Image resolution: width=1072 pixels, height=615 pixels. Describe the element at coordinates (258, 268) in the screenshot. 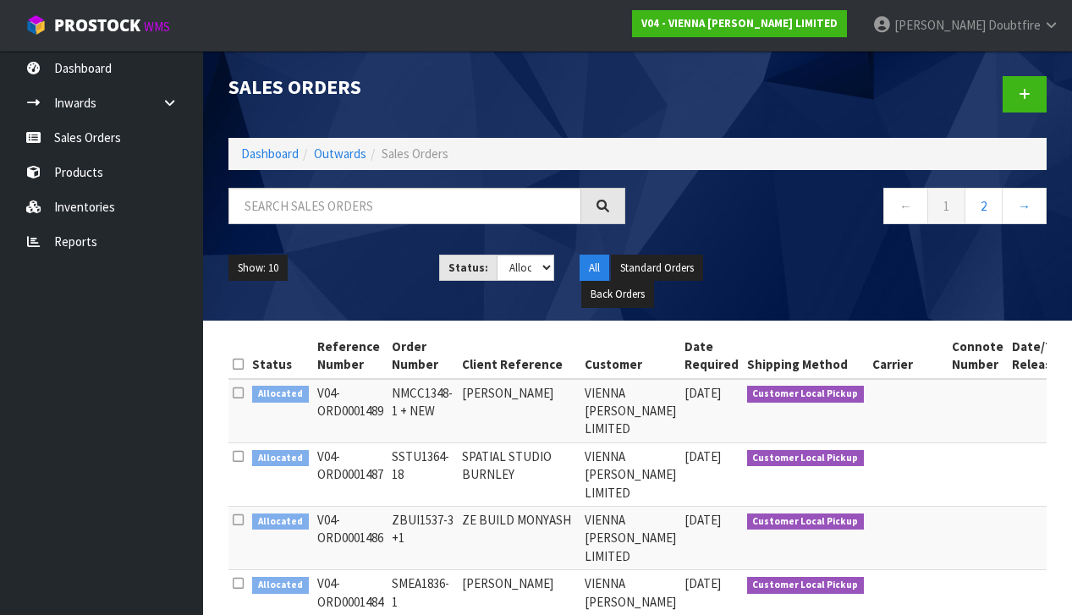

I see `button: Show: 10` at that location.